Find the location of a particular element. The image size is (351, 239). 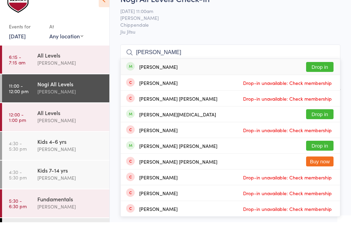

div: Kids 7-14 yrs is located at coordinates (70, 187).